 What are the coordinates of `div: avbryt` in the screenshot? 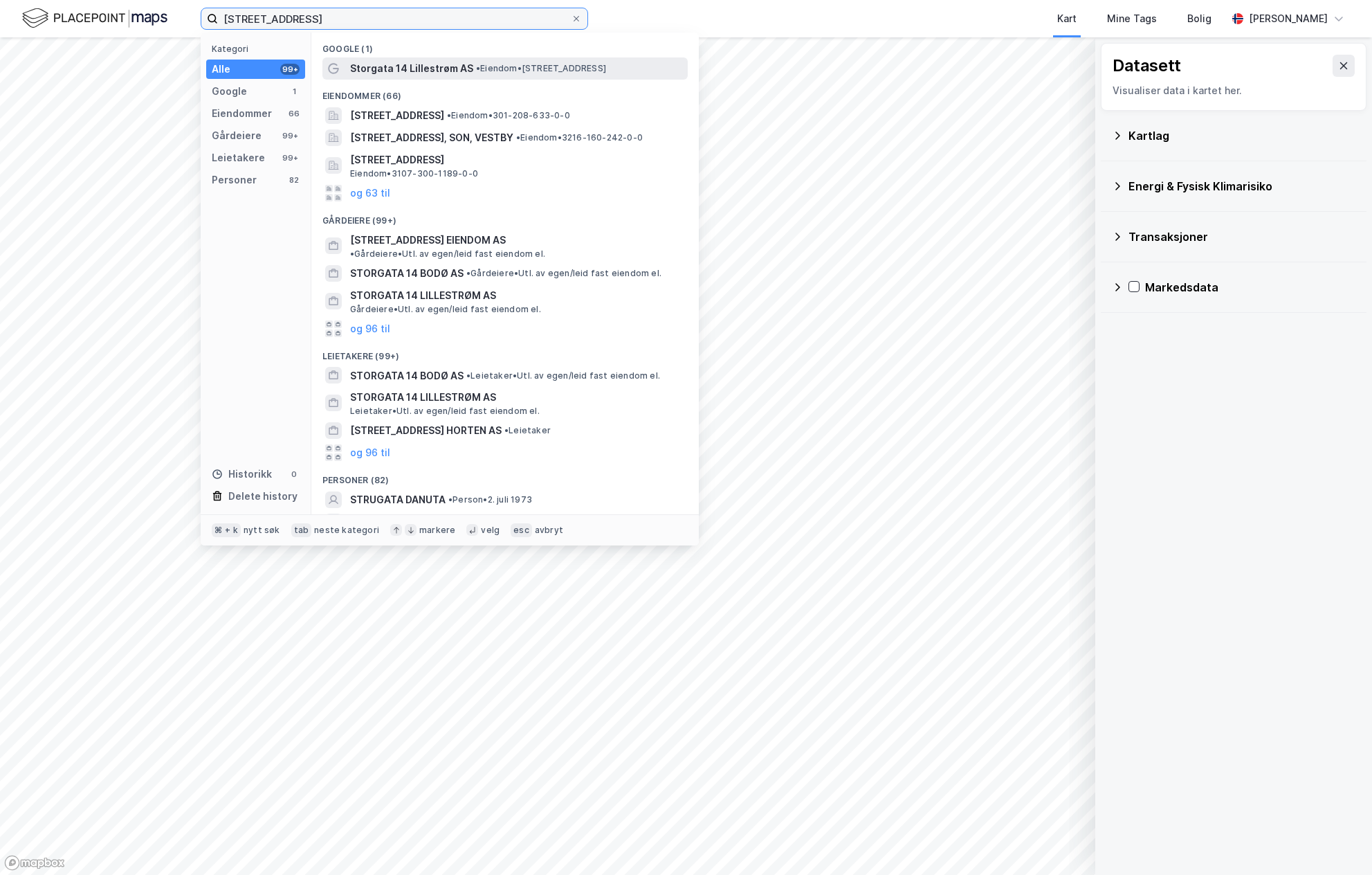 It's located at (548, 530).